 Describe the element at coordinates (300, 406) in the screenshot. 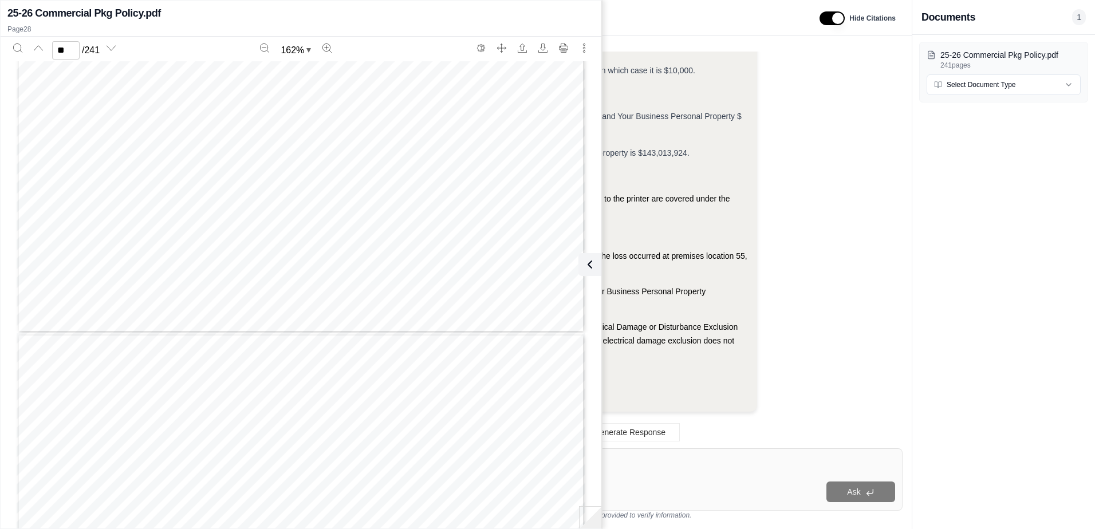

I see `span: THIS ENDORSEMENT CHANGES THE POLICY. PLEASE READ IT CAREFULLY.` at that location.